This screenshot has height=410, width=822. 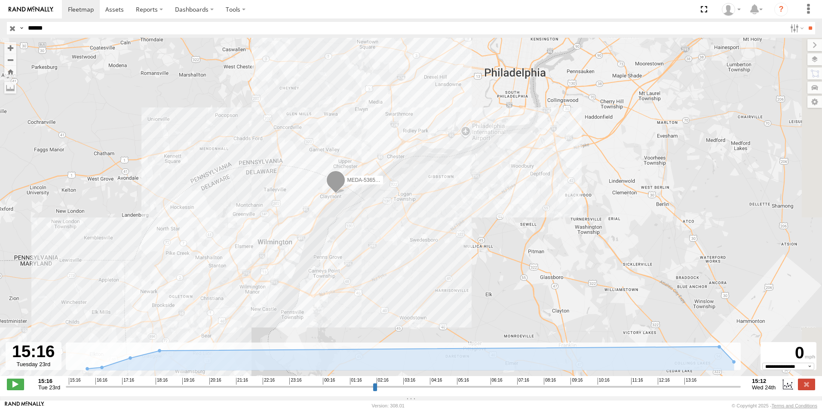 I want to click on span: 21:16, so click(x=242, y=381).